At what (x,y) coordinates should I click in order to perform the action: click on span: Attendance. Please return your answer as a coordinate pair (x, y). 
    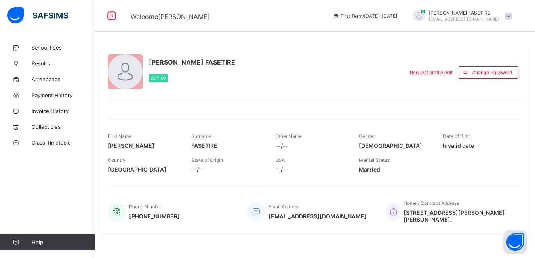
    Looking at the image, I should click on (63, 79).